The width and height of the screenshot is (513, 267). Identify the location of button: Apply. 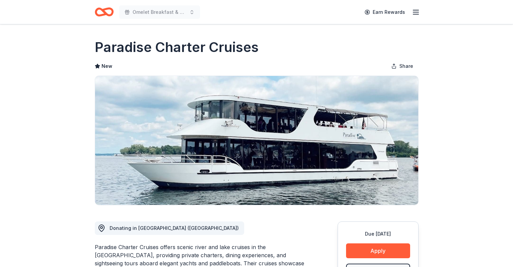
(378, 250).